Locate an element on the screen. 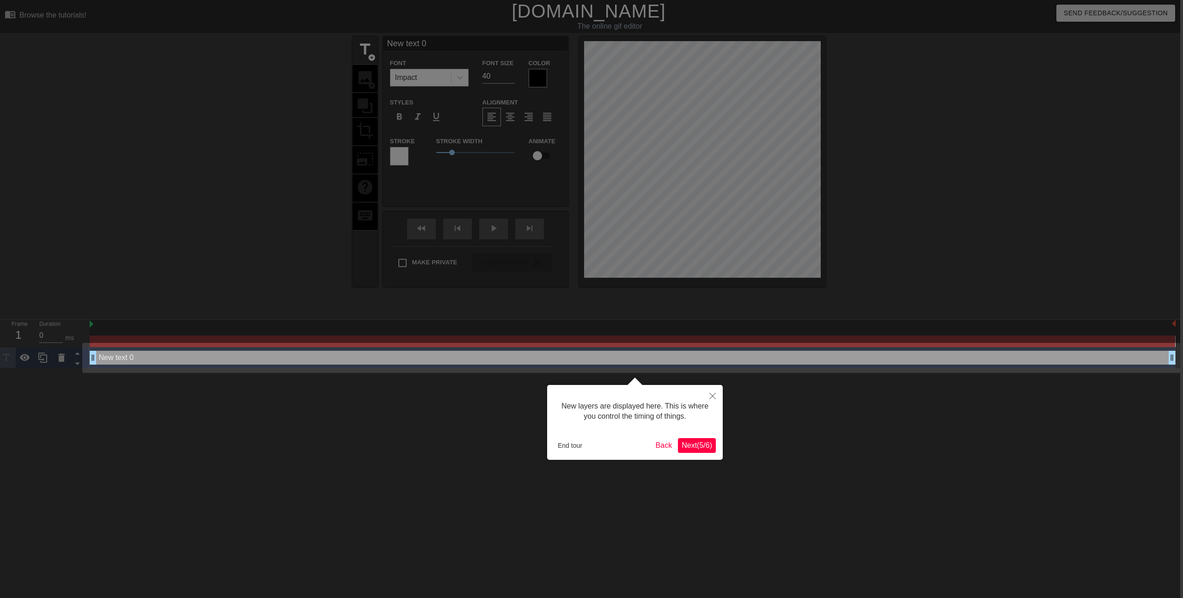 The height and width of the screenshot is (598, 1183). div: New layers are displayed here. This is where you control the timing of things. is located at coordinates (635, 411).